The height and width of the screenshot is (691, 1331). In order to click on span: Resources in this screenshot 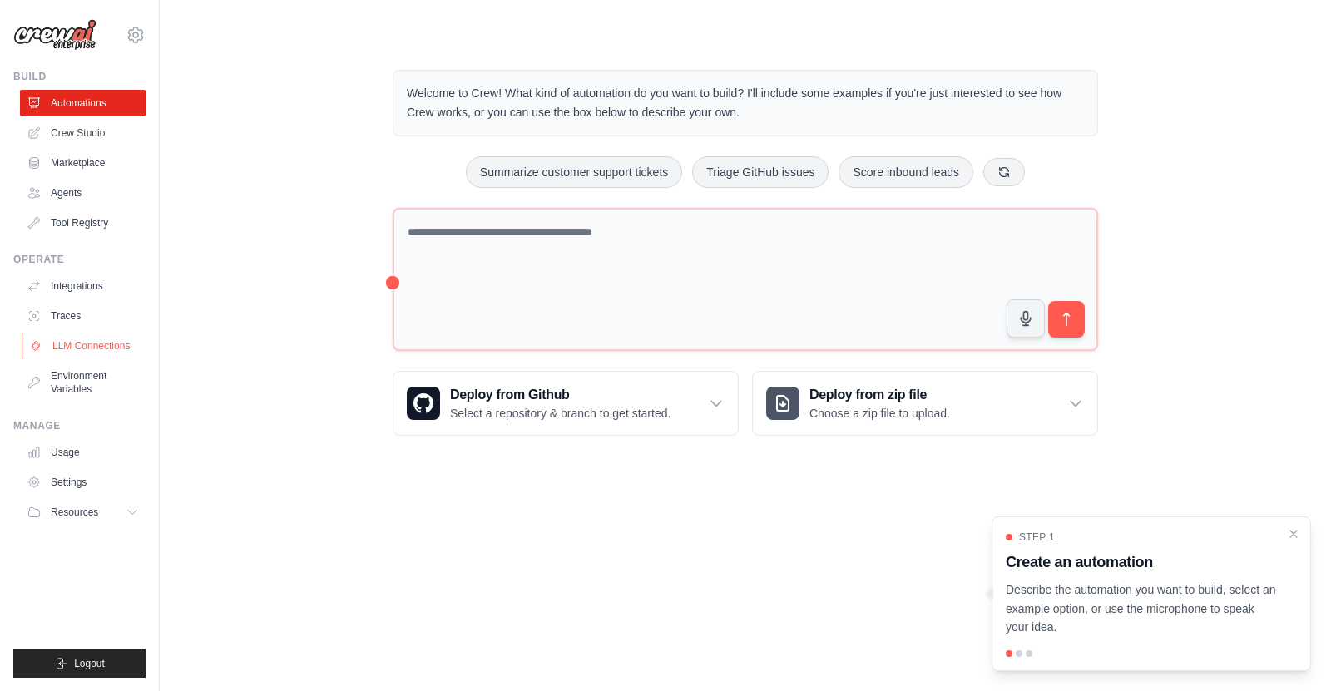, I will do `click(74, 512)`.